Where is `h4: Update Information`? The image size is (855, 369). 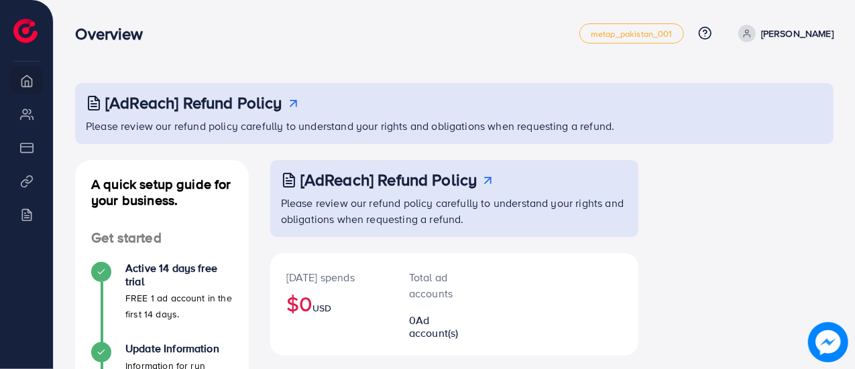
h4: Update Information is located at coordinates (179, 349).